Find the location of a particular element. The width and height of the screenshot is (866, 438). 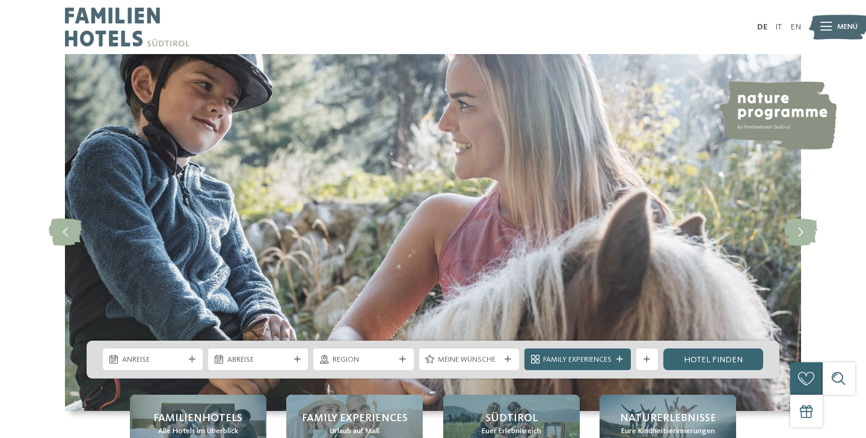

a: EN is located at coordinates (795, 27).